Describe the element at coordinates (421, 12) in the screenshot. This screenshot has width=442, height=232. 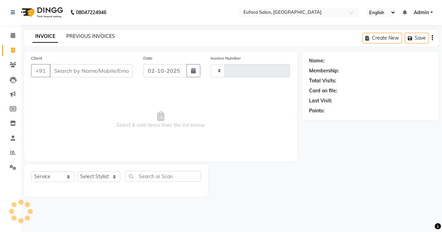
I see `span: Admin` at that location.